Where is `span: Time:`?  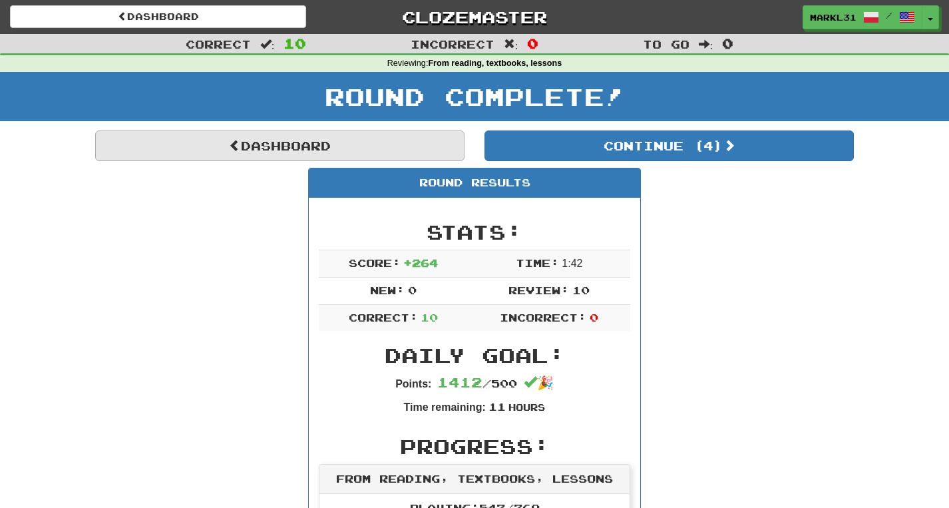 span: Time: is located at coordinates (537, 262).